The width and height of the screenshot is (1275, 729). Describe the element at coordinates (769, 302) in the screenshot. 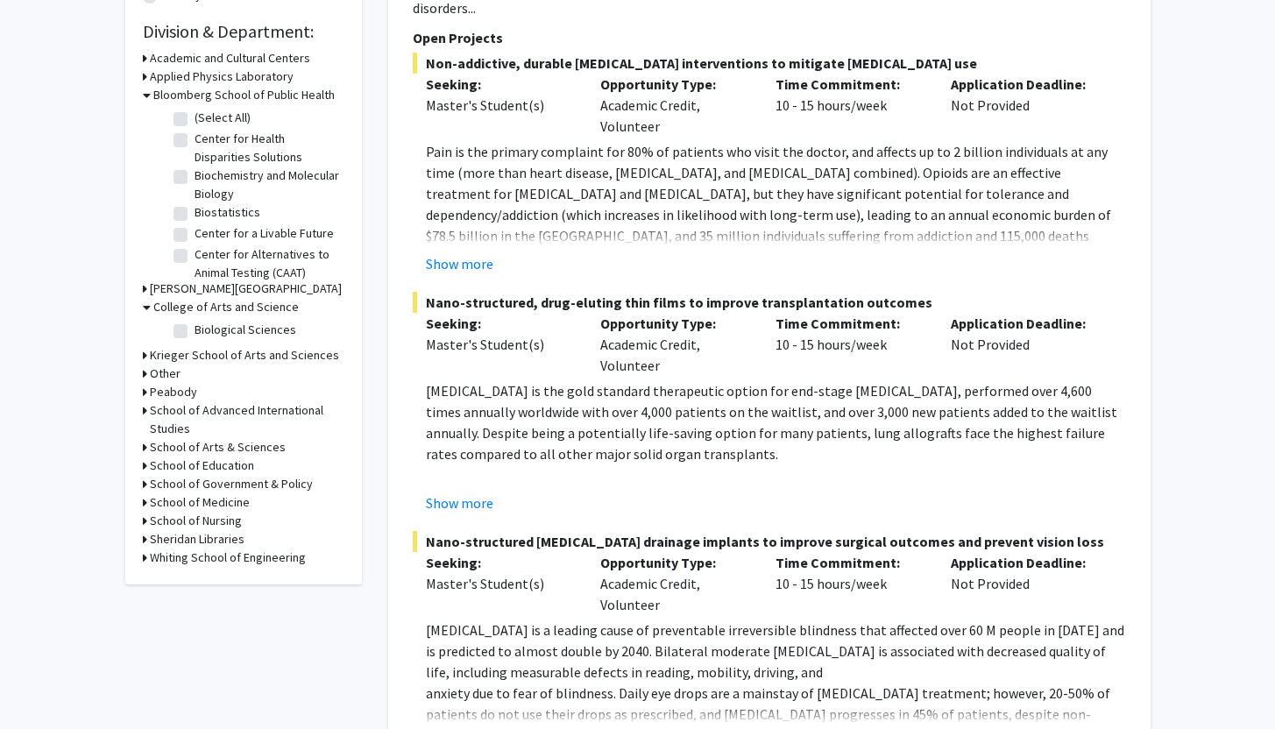

I see `span: Nano-structured, drug-eluting thin films to improve transplantation outcomes` at that location.